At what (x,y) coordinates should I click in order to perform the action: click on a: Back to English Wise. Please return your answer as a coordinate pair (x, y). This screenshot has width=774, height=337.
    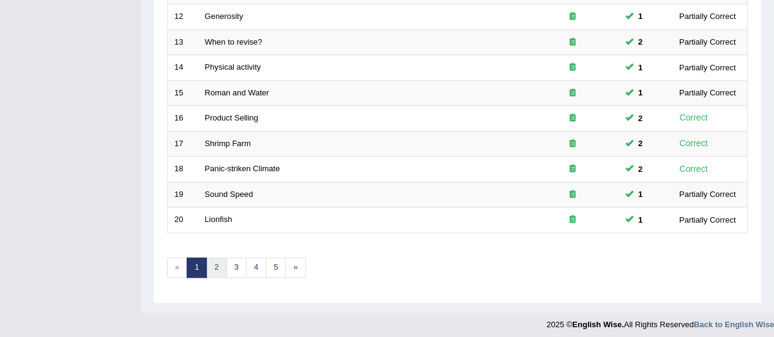
    Looking at the image, I should click on (734, 324).